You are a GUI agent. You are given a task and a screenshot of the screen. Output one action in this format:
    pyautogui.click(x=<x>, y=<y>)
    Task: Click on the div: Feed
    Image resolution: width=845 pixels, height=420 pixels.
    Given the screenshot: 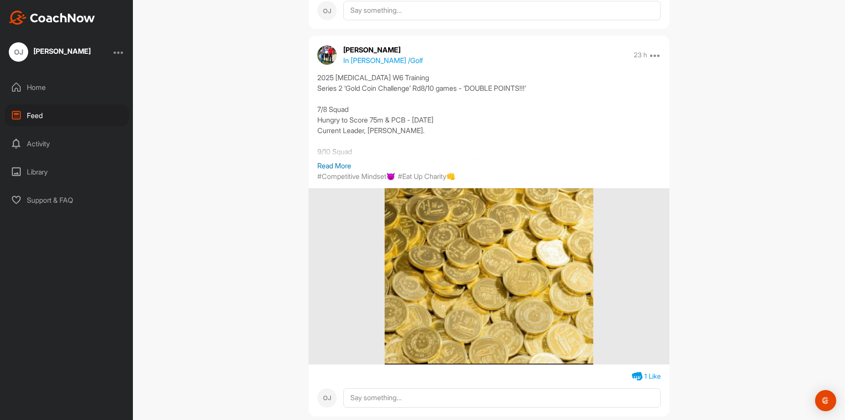 What is the action you would take?
    pyautogui.click(x=67, y=115)
    